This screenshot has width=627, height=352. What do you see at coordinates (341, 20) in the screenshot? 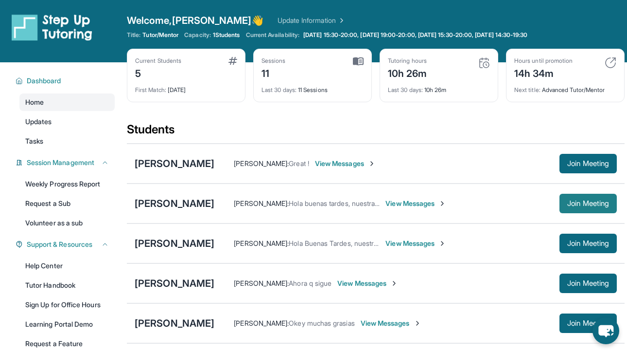
I see `img: Chevron Right` at bounding box center [341, 20].